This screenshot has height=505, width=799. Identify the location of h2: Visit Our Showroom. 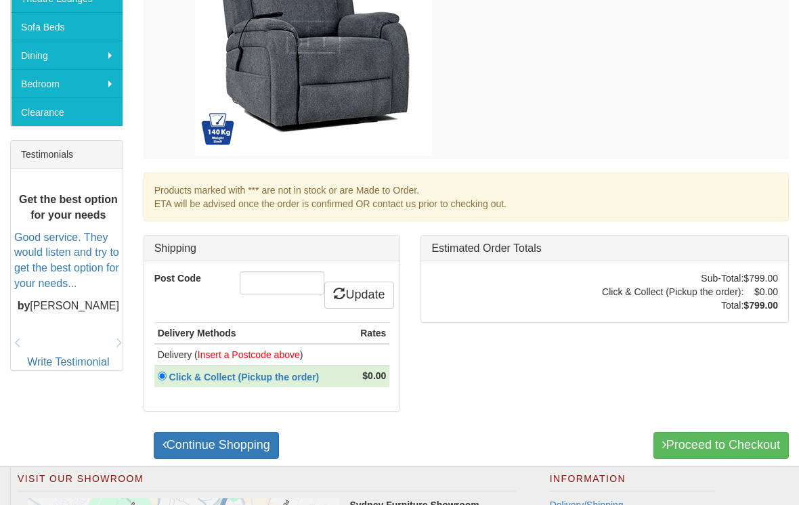
(267, 483).